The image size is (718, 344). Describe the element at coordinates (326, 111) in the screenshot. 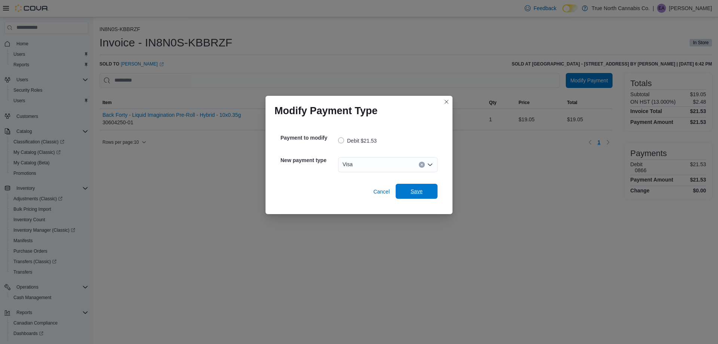

I see `h1: Modify Payment Type` at that location.